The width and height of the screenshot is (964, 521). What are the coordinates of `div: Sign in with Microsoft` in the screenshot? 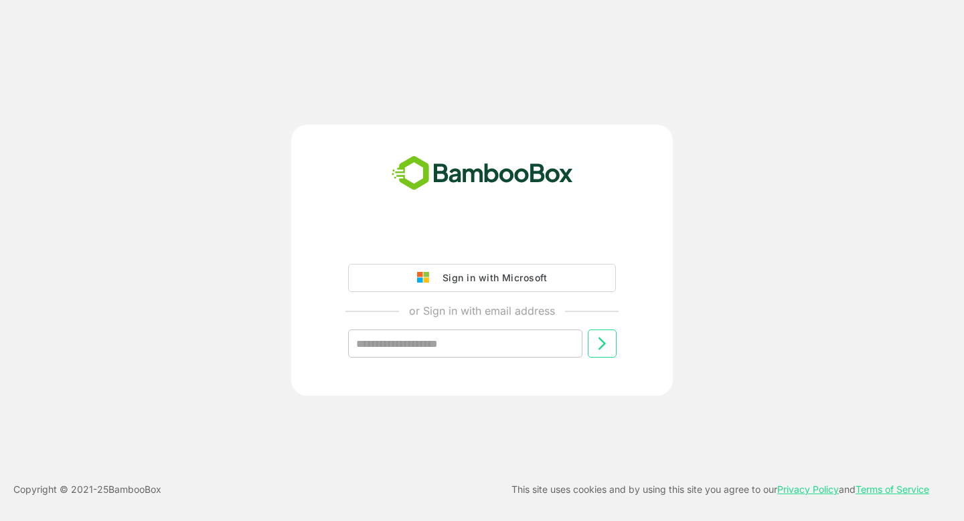 It's located at (491, 278).